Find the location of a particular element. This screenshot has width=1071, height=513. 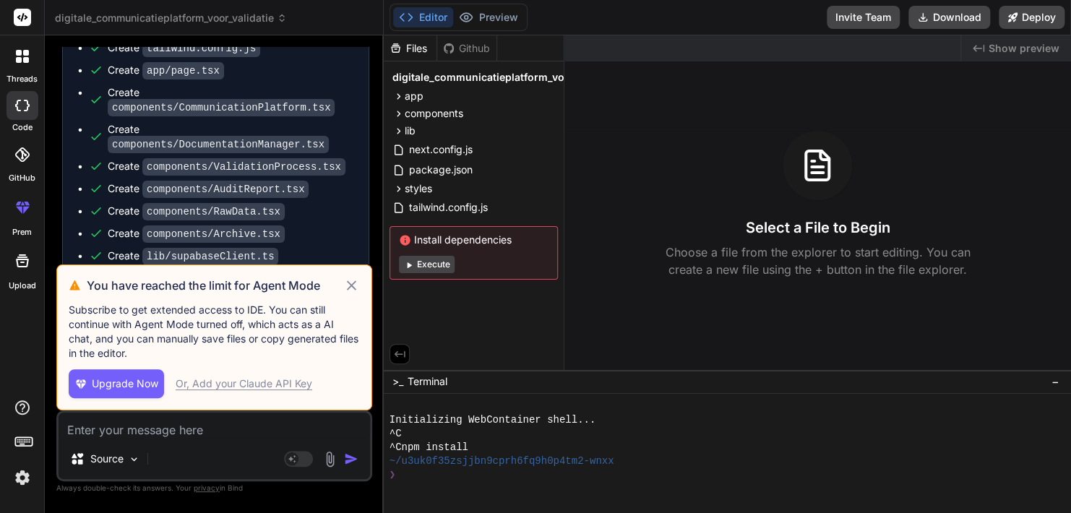

div: Or, Add your Claude API Key is located at coordinates (244, 384).